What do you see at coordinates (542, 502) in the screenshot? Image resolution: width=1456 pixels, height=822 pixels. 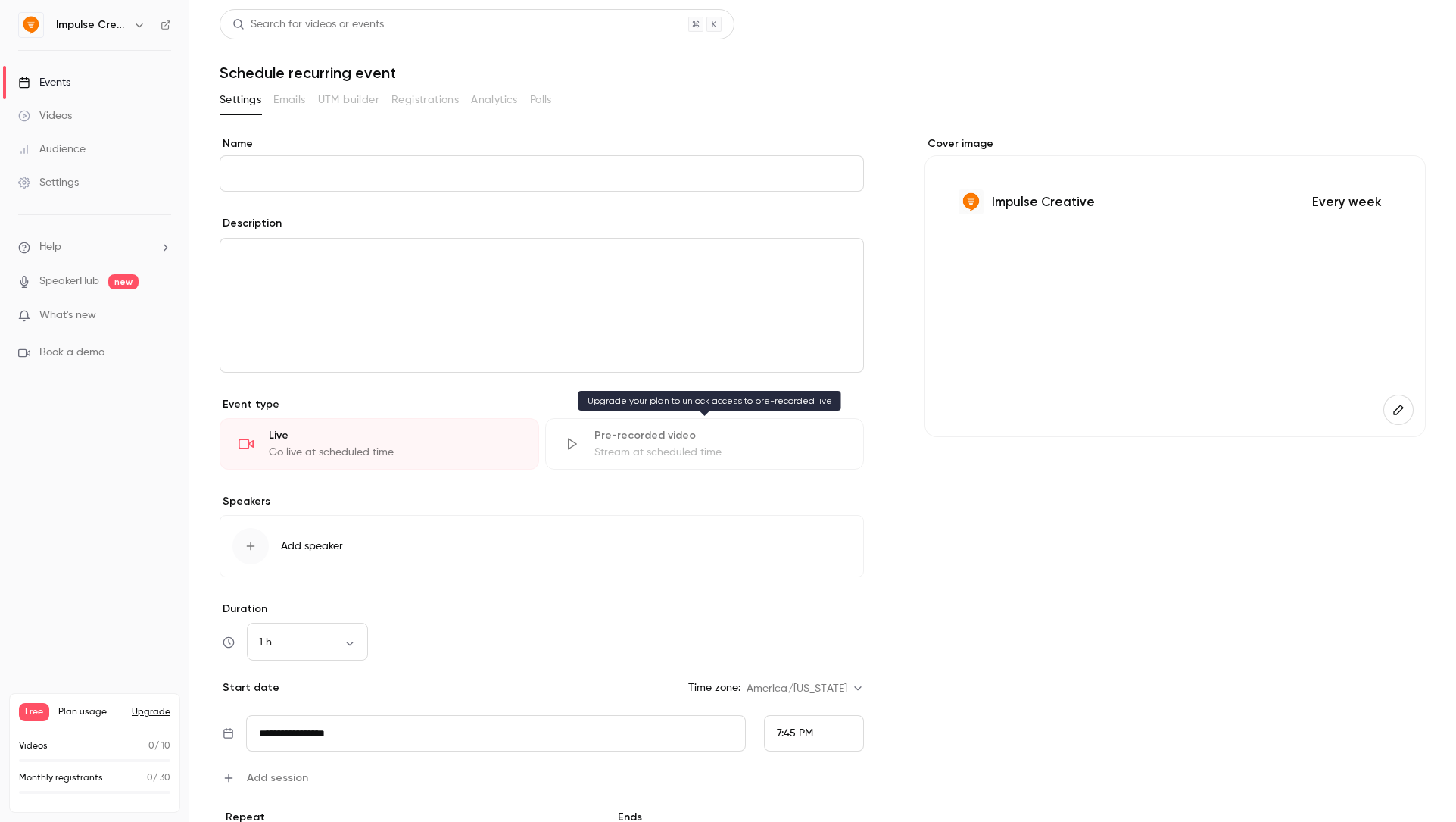 I see `p: Speakers` at bounding box center [542, 502].